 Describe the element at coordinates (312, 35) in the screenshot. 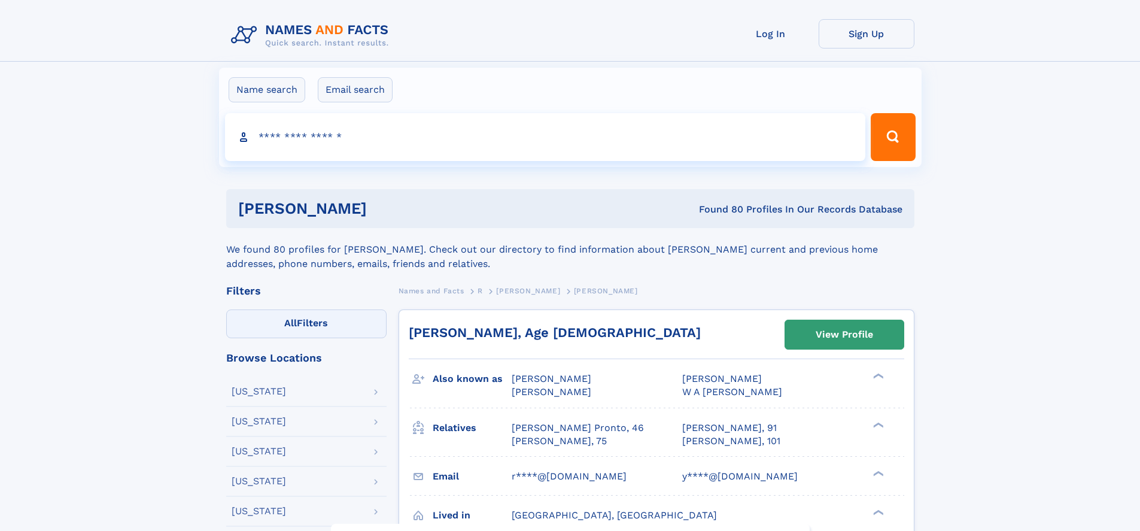

I see `img: Logo Names and Facts` at that location.